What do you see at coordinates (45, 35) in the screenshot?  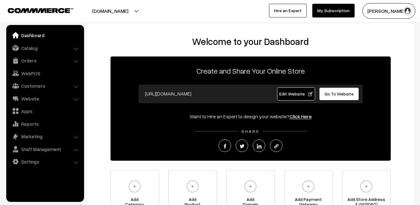 I see `a: Dashboard` at bounding box center [45, 35].